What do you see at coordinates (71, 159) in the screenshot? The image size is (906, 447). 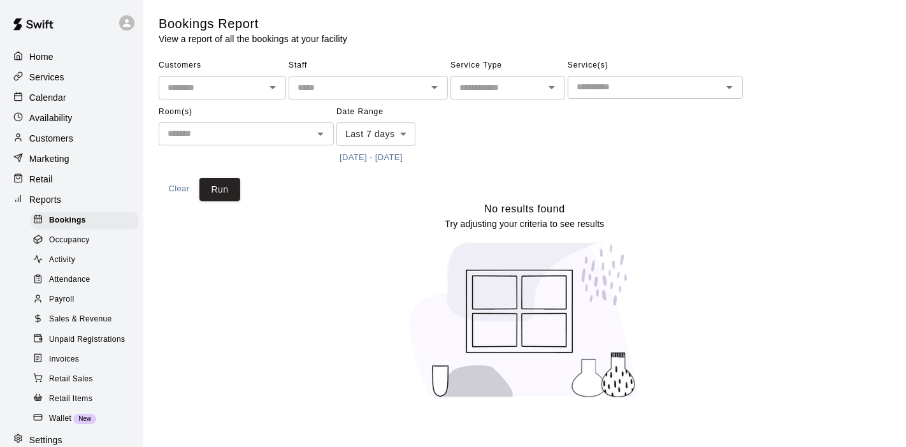 I see `a: Marketing` at bounding box center [71, 159].